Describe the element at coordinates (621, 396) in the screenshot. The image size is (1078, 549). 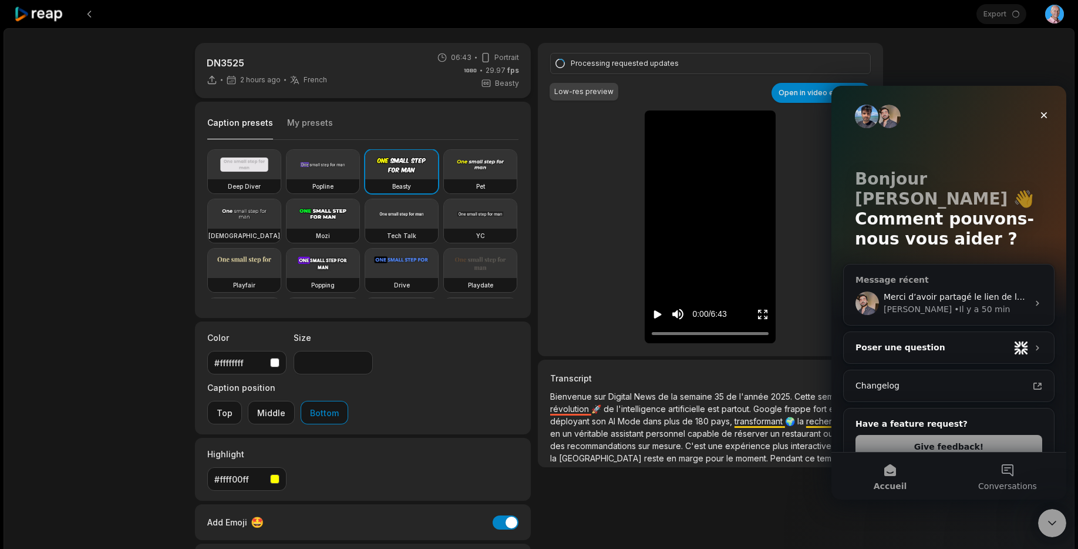
I see `span: Digital` at that location.